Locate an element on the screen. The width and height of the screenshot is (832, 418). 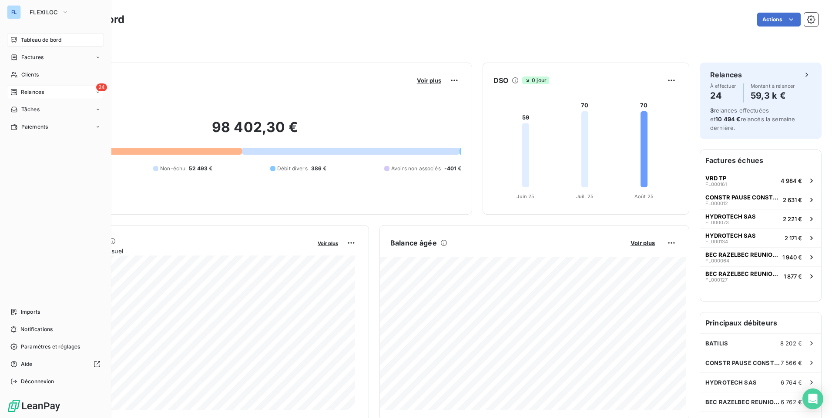
span: VRD TP is located at coordinates (716, 178).